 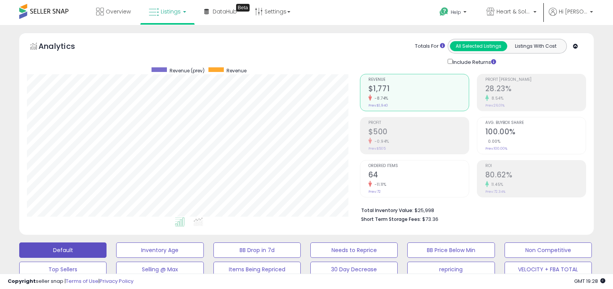 I want to click on span: Profit, so click(x=418, y=123).